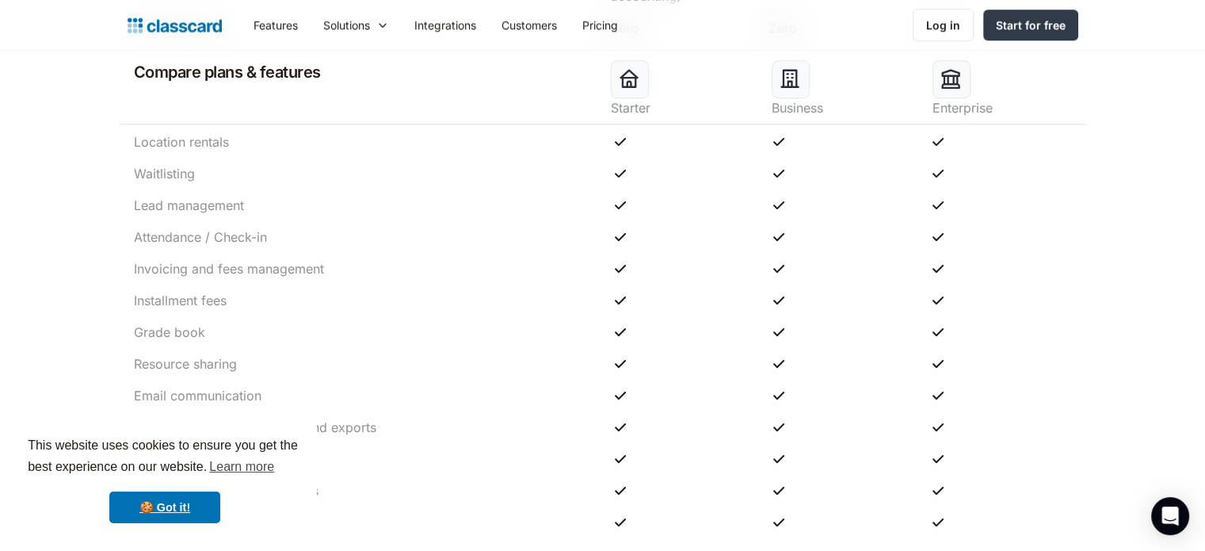 The image size is (1205, 551). Describe the element at coordinates (1004, 108) in the screenshot. I see `div: Enterprise` at that location.